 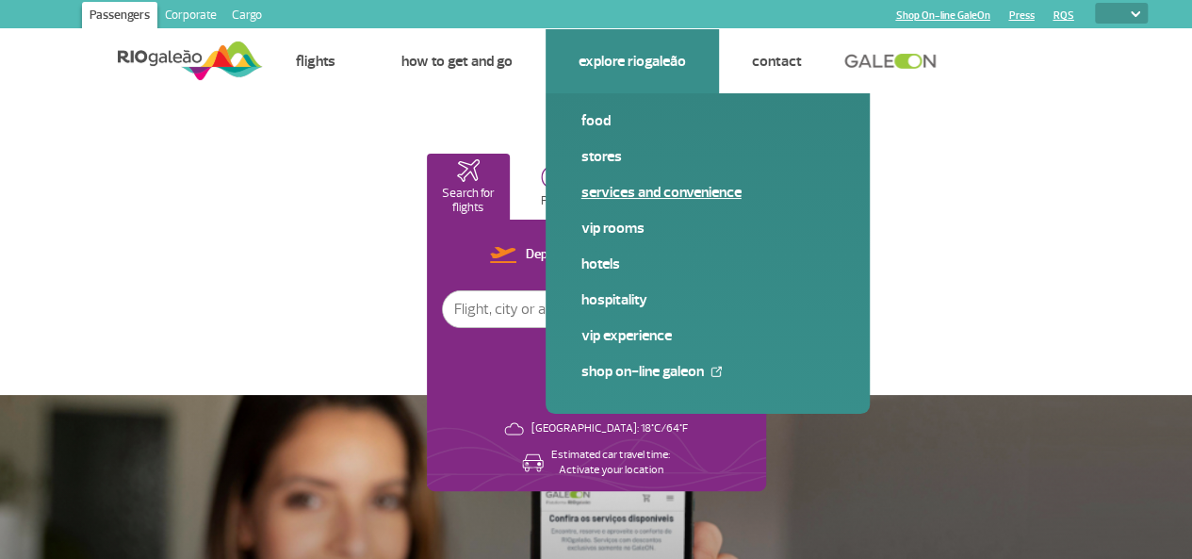 What do you see at coordinates (556, 254) in the screenshot?
I see `p: Departures` at bounding box center [556, 254].